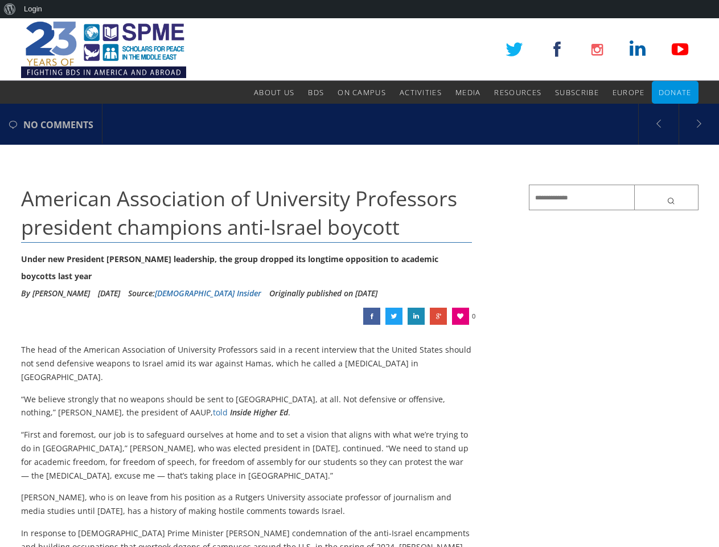 This screenshot has width=719, height=547. Describe the element at coordinates (247, 454) in the screenshot. I see `p: “First and foremost, our job is to safeguard ourselves at home and to set a vision that aligns wi...` at that location.